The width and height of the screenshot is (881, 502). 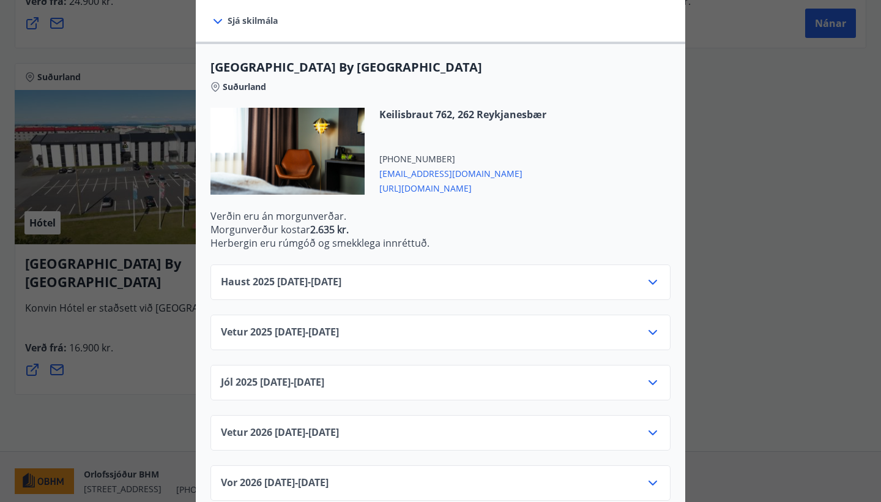 I want to click on span: Suðurland, so click(x=244, y=87).